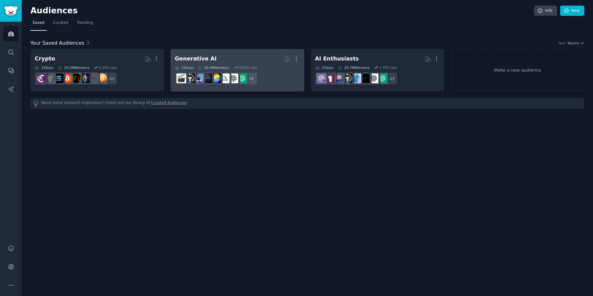 Image resolution: width=593 pixels, height=296 pixels. I want to click on div: + 17, so click(391, 78).